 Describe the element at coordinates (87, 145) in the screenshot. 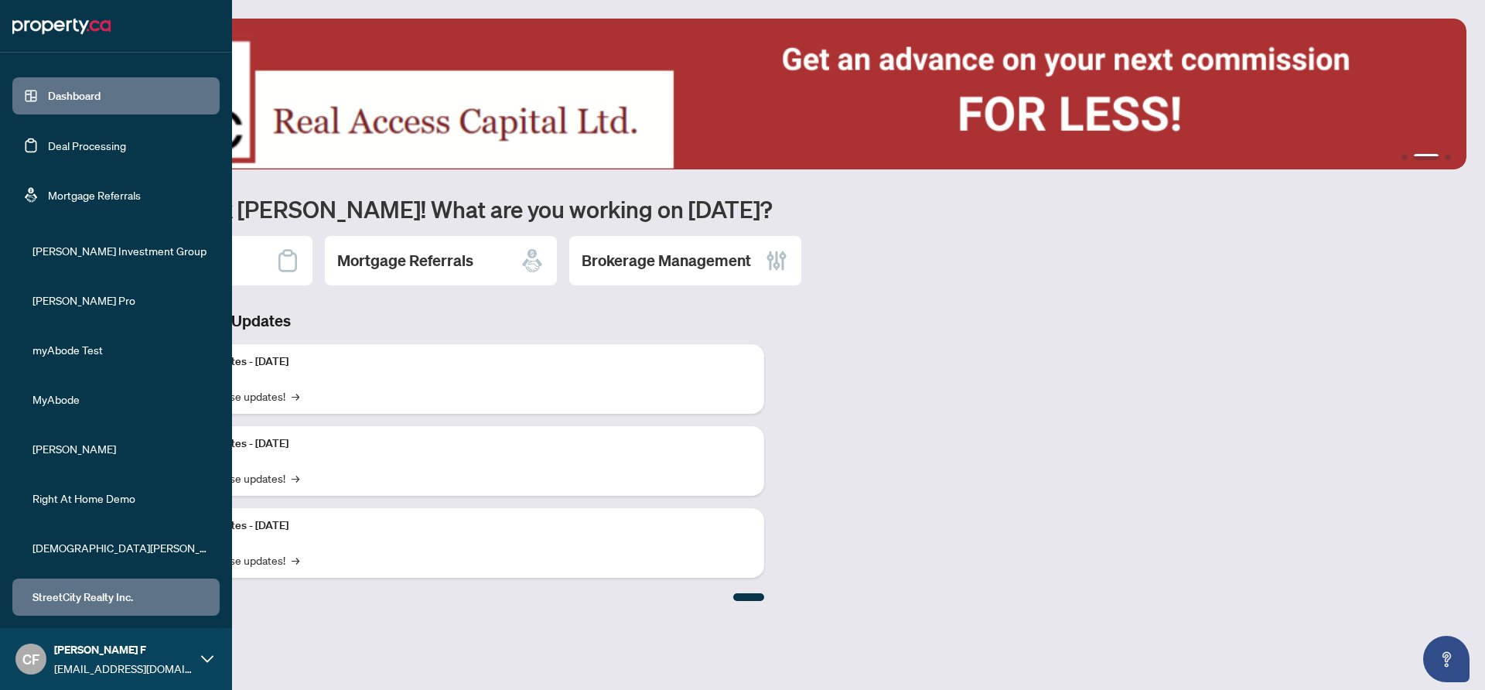

I see `a: Deal Processing` at that location.